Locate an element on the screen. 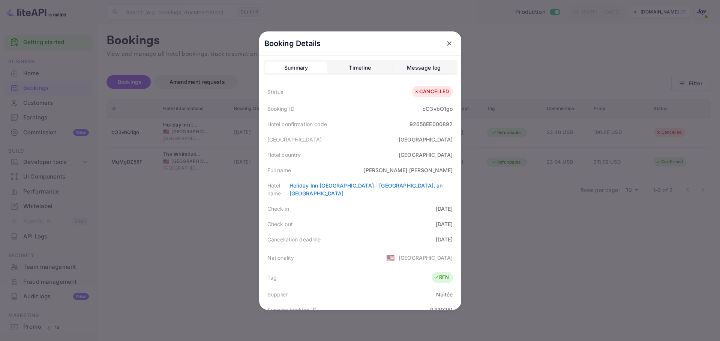 This screenshot has width=720, height=341. div: Check in is located at coordinates (278, 209).